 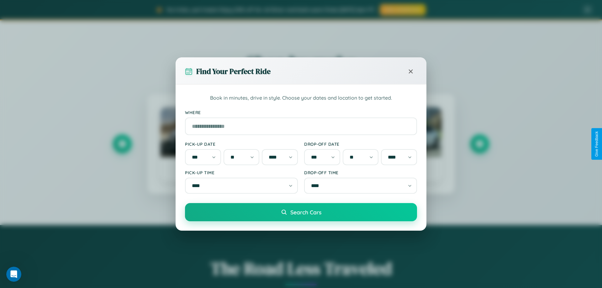 I want to click on label: Pick-up Date, so click(x=241, y=144).